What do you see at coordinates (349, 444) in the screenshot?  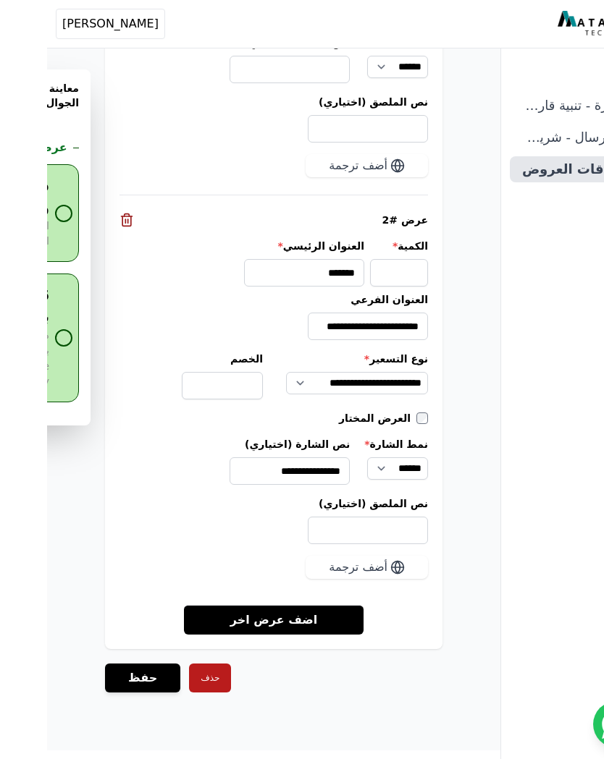 I see `label: نمط الشارة` at bounding box center [349, 444].